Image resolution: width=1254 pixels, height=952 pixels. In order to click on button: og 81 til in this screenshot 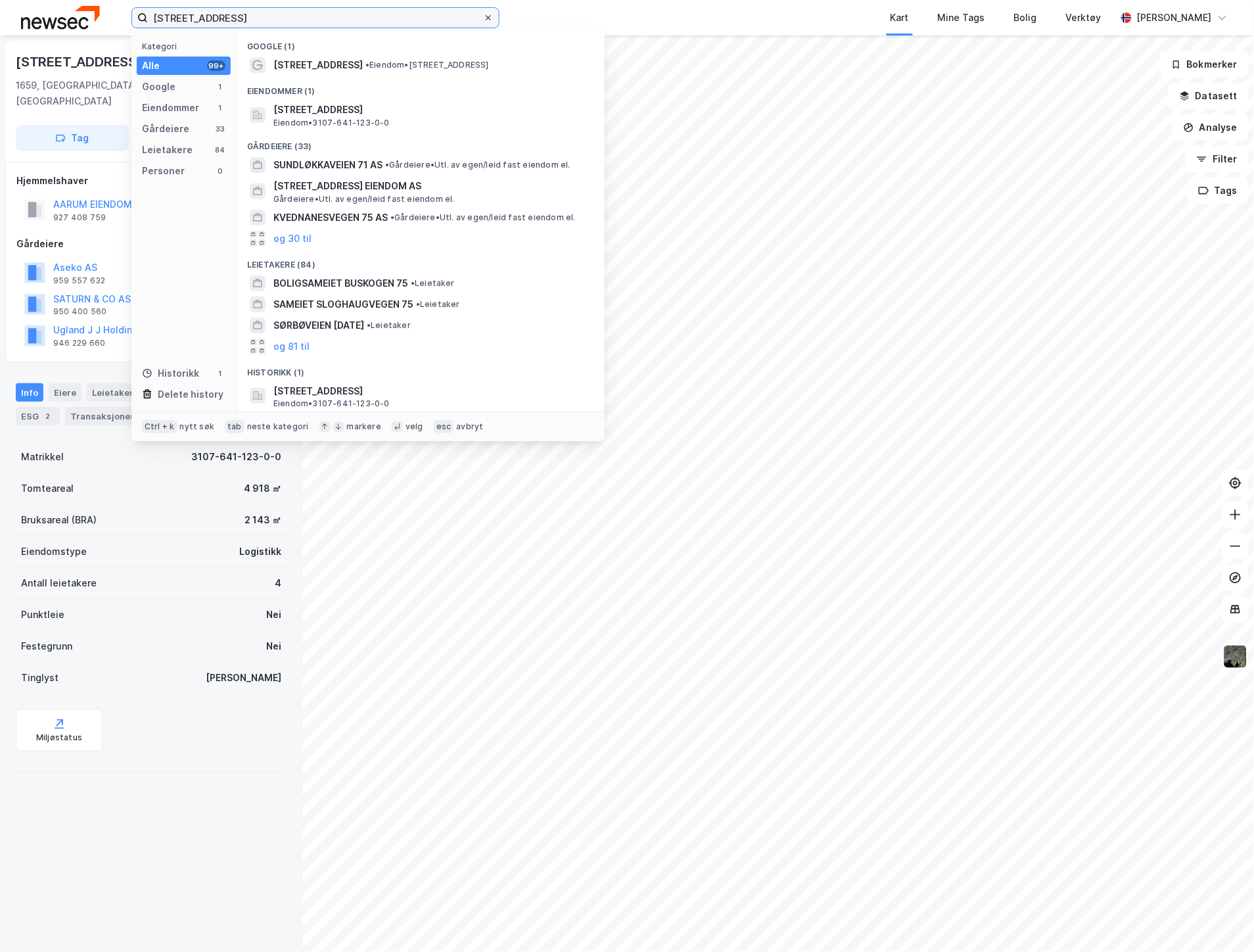, I will do `click(291, 346)`.